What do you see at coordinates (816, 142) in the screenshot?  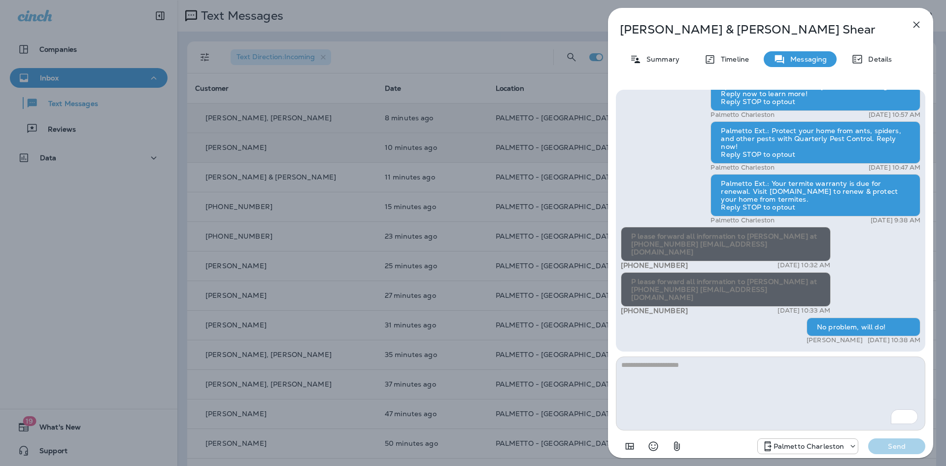 I see `div: Palmetto Ext.: Protect your home from ants, spiders, and other pests with Quarterly Pest Control....` at bounding box center [816, 142].